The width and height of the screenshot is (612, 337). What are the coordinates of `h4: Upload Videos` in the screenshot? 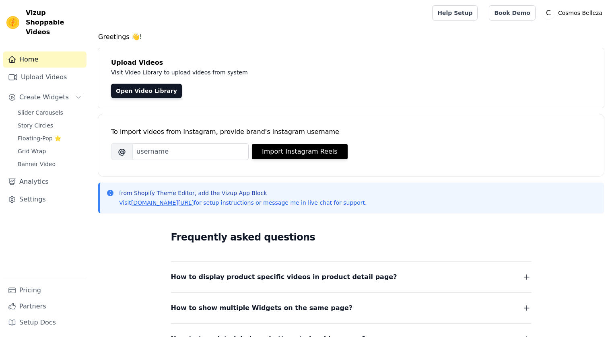 It's located at (351, 63).